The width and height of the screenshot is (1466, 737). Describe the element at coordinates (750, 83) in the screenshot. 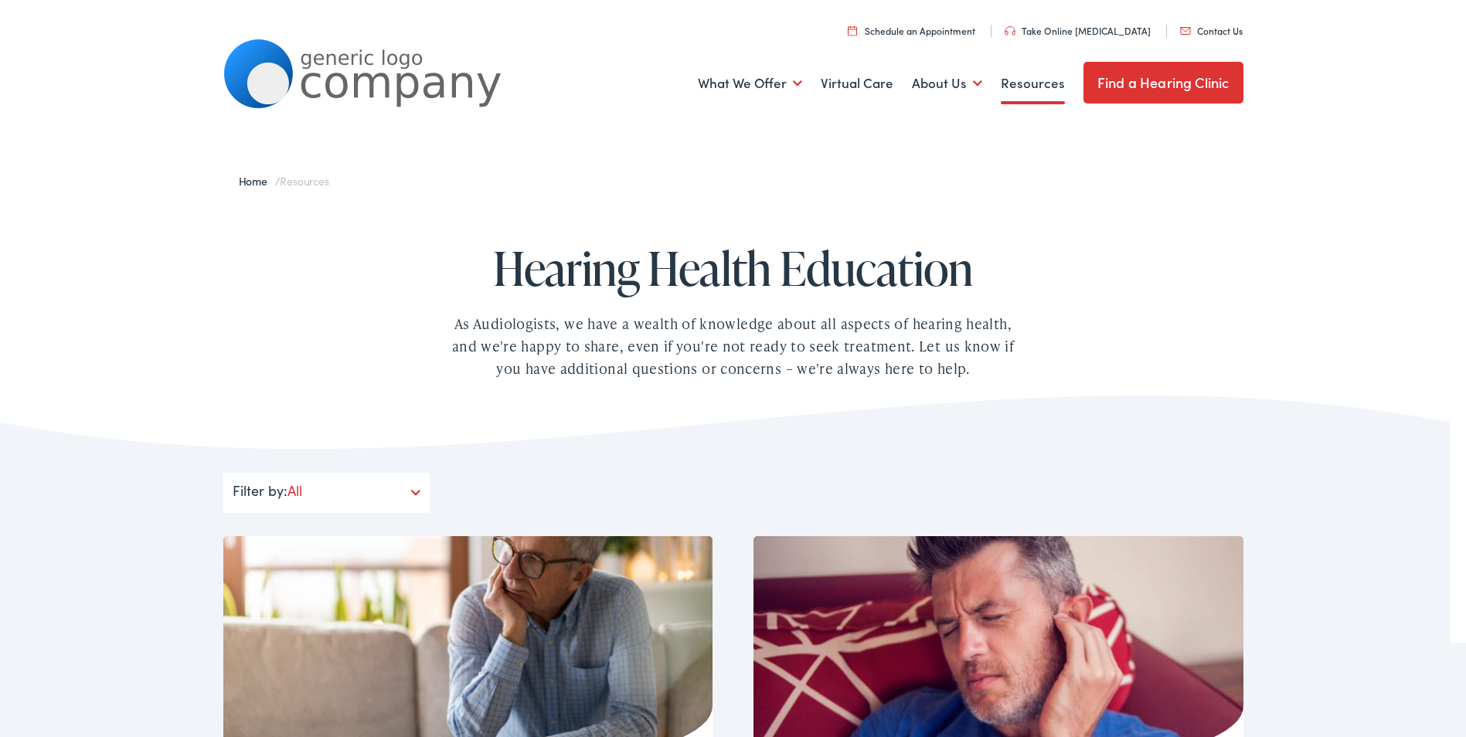

I see `a: What We Offer` at that location.